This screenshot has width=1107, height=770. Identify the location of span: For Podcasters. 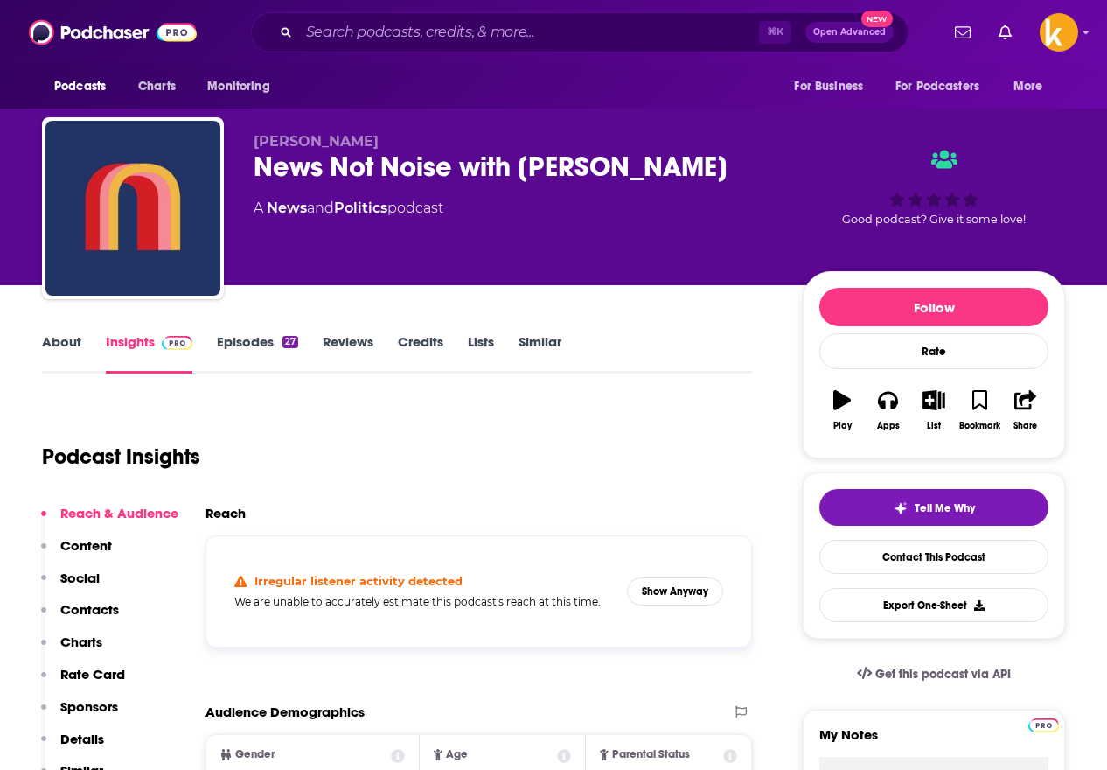
(938, 87).